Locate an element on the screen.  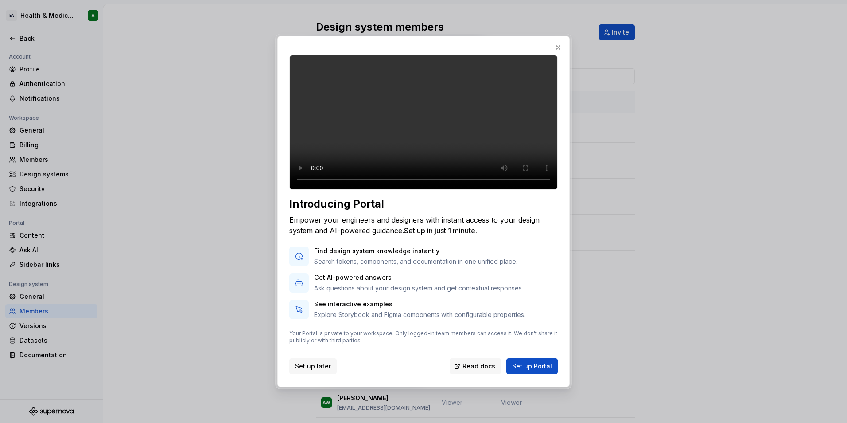
div: Empower your engineers and designers with instant access to your design system and AI-powered gui... is located at coordinates (424, 225).